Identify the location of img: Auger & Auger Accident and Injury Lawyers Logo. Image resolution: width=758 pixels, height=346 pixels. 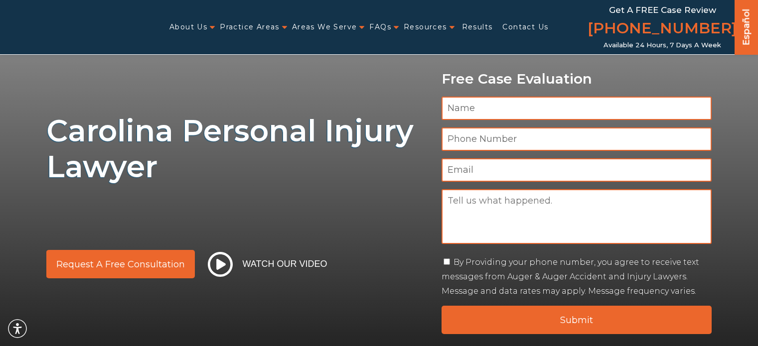
(68, 27).